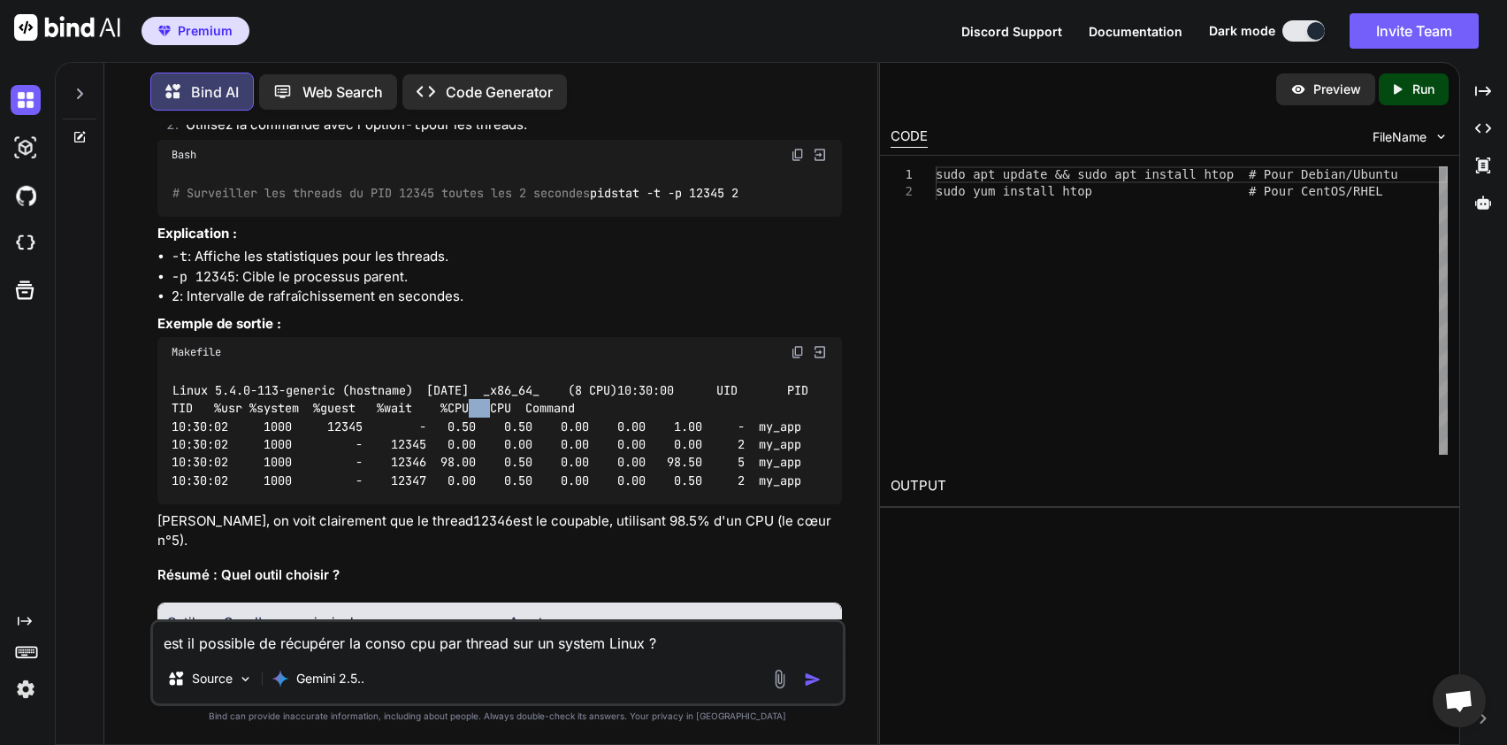 This screenshot has height=745, width=1507. What do you see at coordinates (1331, 191) in the screenshot?
I see `span: ur CentOS/RHEL` at bounding box center [1331, 191].